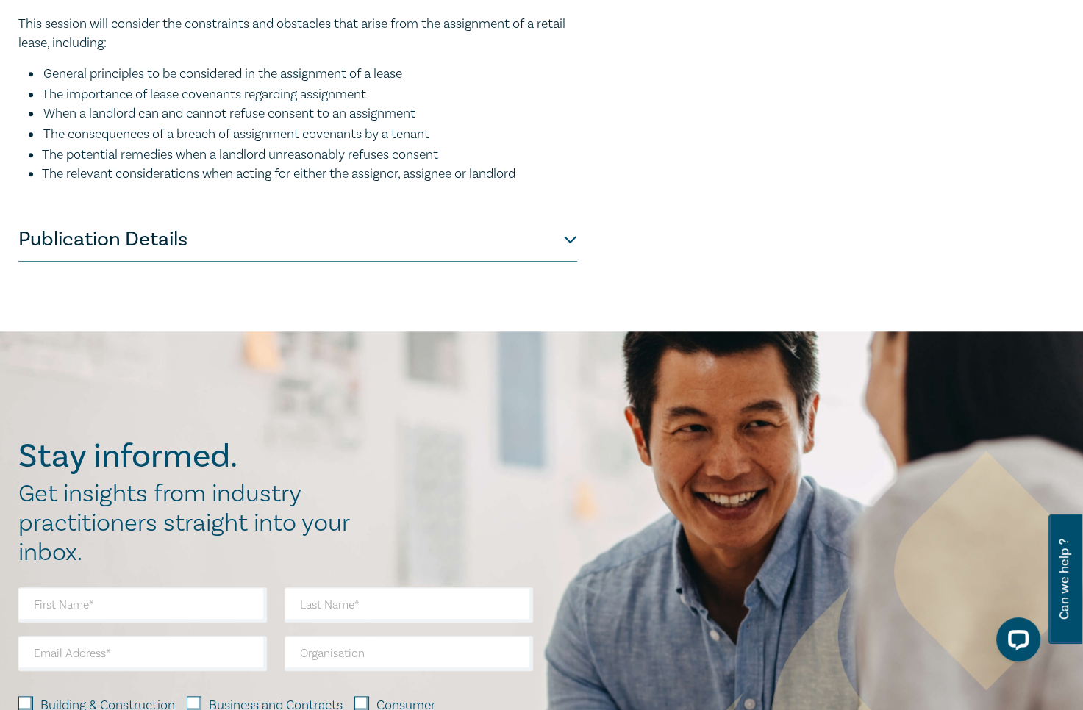 This screenshot has width=1083, height=710. I want to click on li: The consequences of a breach of assignment covenants by a tenant, so click(310, 135).